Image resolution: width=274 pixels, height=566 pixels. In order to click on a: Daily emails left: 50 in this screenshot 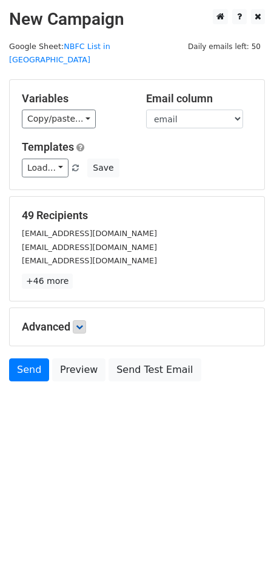, I will do `click(224, 46)`.